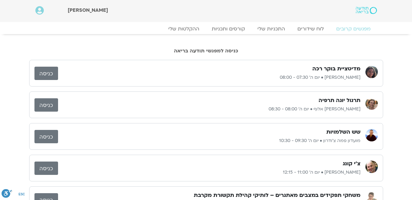 The image size is (412, 200). I want to click on h3: צ'י קונג, so click(351, 164).